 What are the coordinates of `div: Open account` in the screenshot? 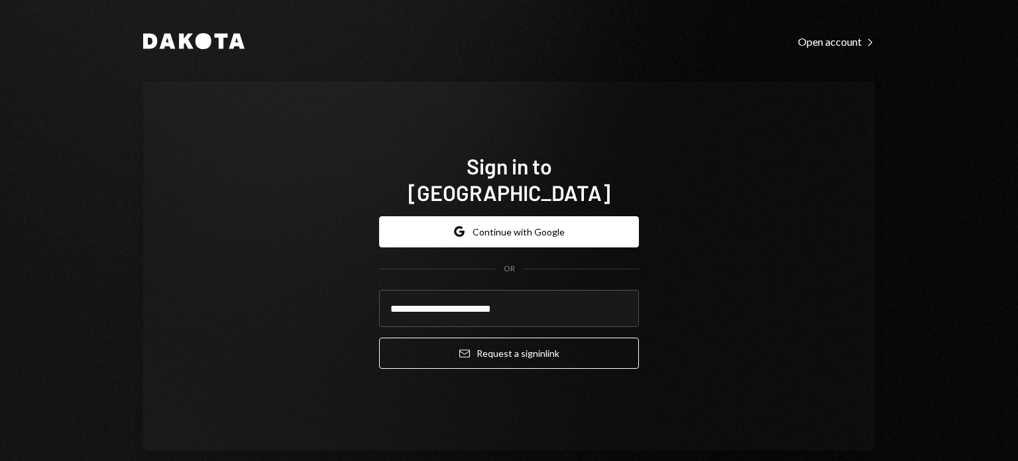 It's located at (836, 42).